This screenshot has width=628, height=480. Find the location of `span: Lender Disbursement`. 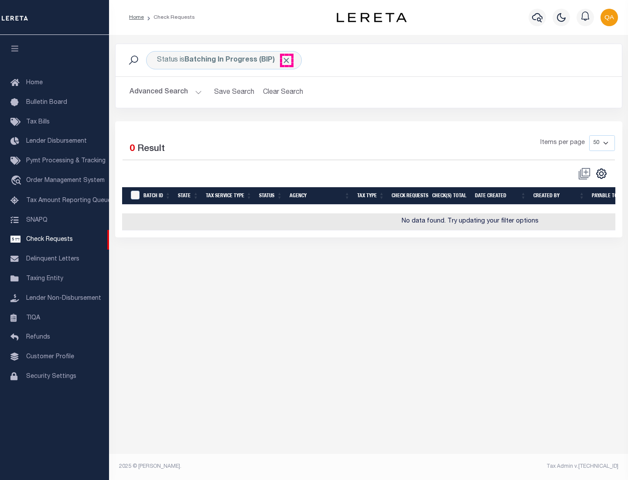

span: Lender Disbursement is located at coordinates (56, 141).